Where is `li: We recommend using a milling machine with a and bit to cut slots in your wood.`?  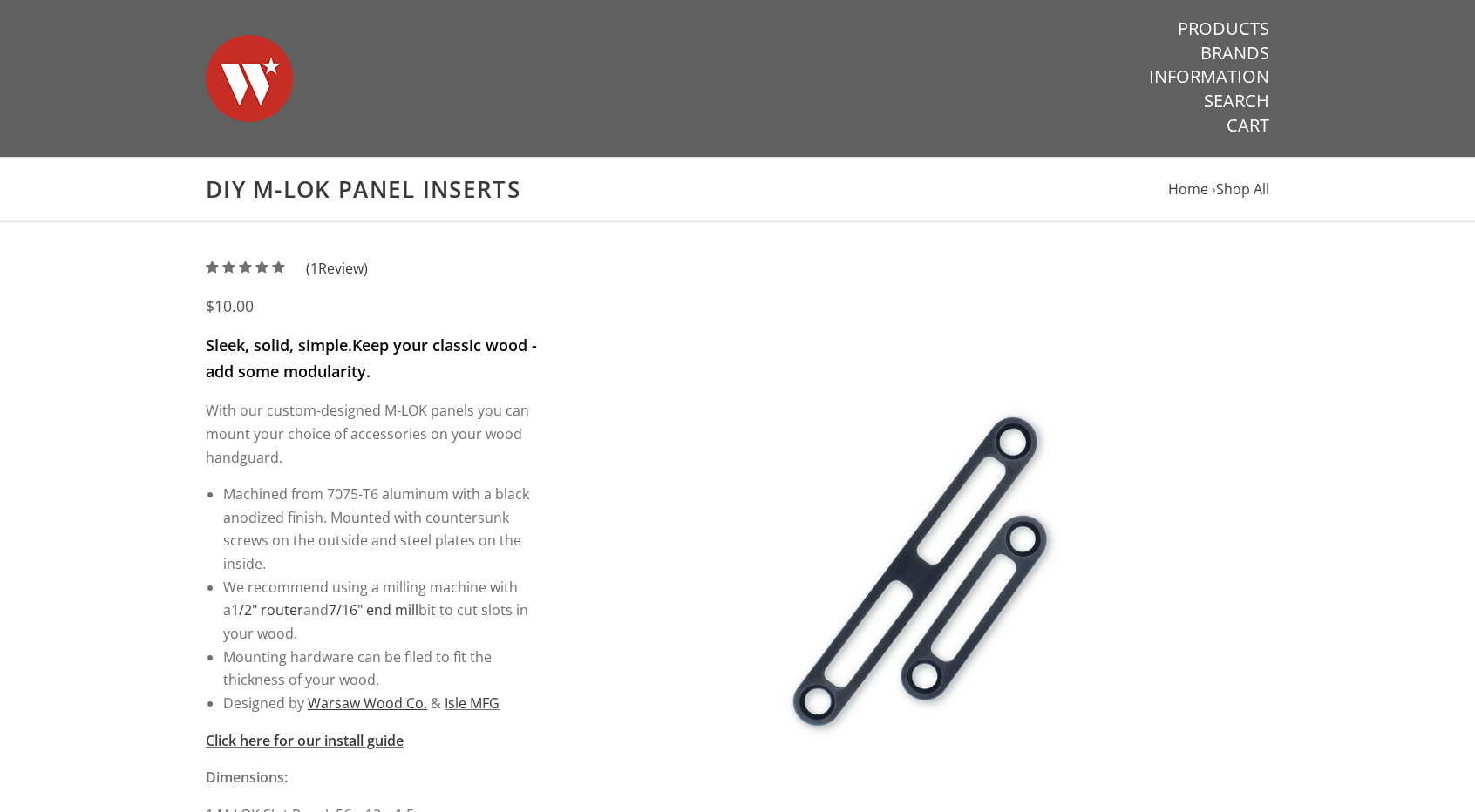
li: We recommend using a milling machine with a and bit to cut slots in your wood. is located at coordinates (381, 611).